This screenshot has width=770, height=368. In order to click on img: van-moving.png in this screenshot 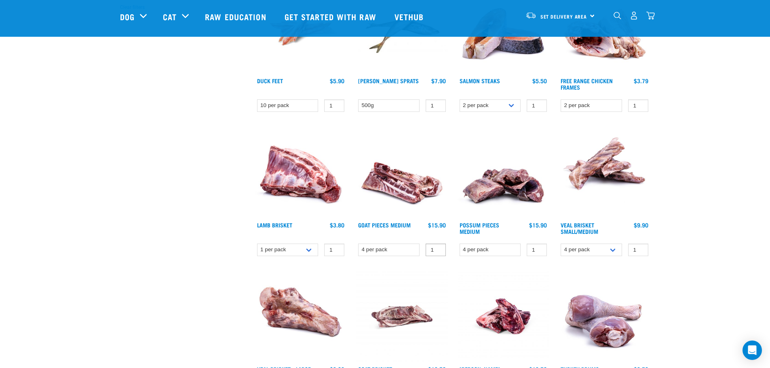, I will do `click(531, 15)`.